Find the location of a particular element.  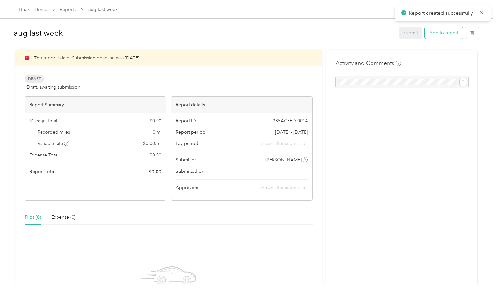

div: Report Summary is located at coordinates (95, 105).